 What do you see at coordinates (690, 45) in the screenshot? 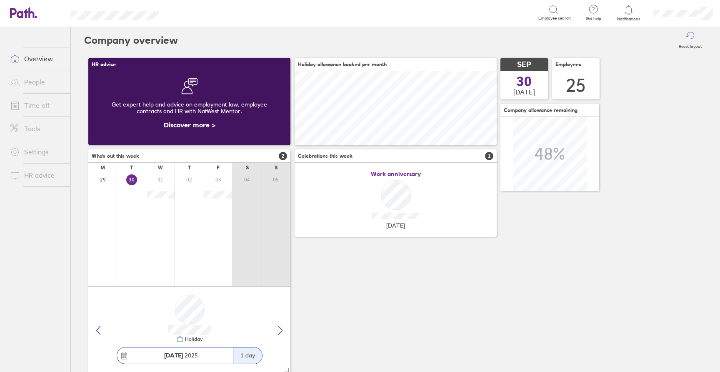
I see `label: Reset layout` at bounding box center [690, 45].